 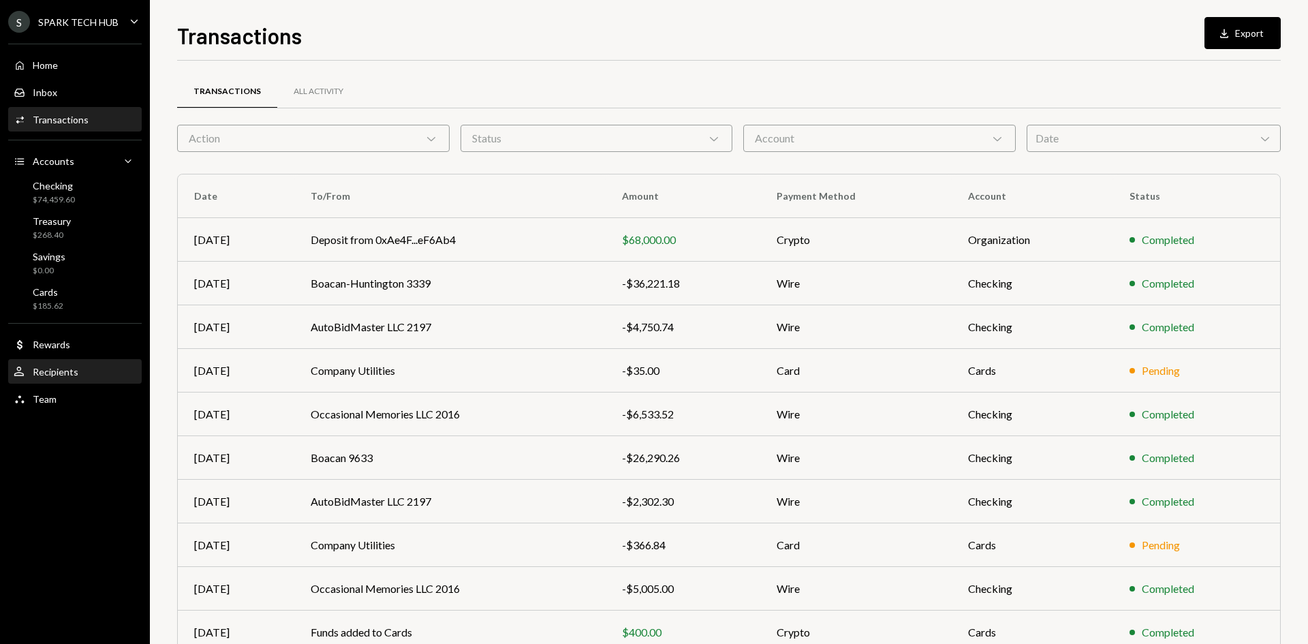 I want to click on a: Inbox, so click(x=75, y=92).